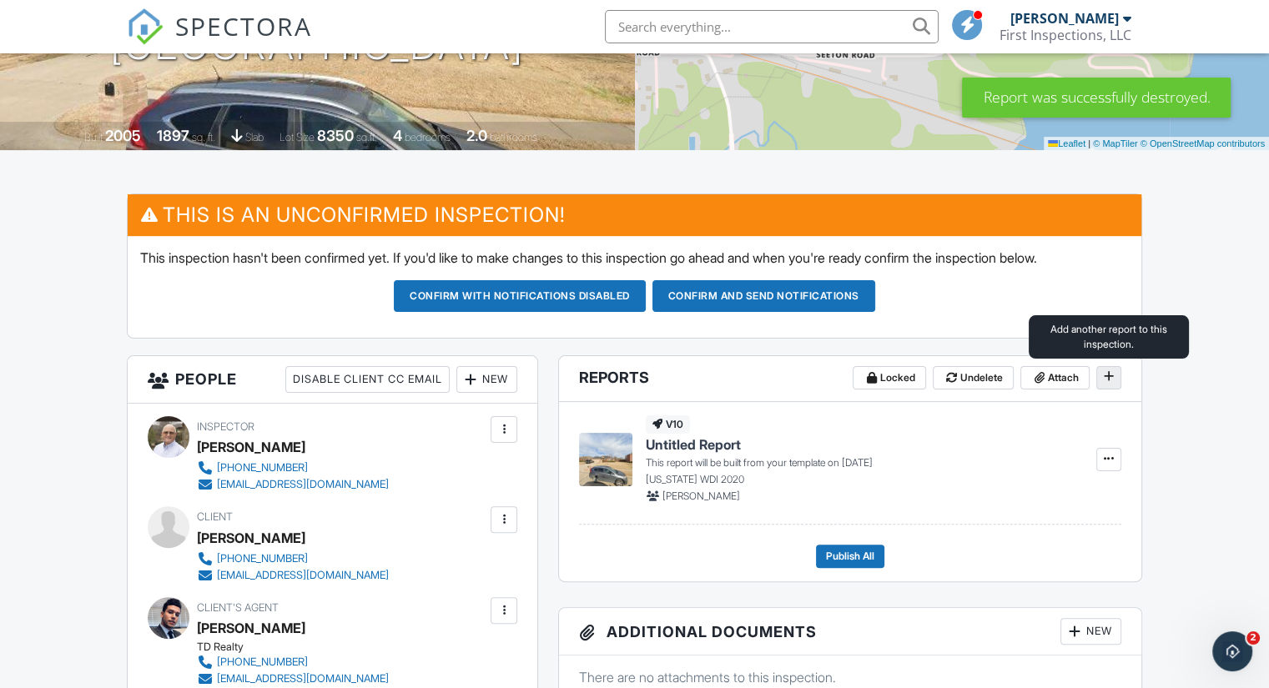 This screenshot has height=688, width=1269. What do you see at coordinates (520, 296) in the screenshot?
I see `button: Confirm with notifications disabled` at bounding box center [520, 296].